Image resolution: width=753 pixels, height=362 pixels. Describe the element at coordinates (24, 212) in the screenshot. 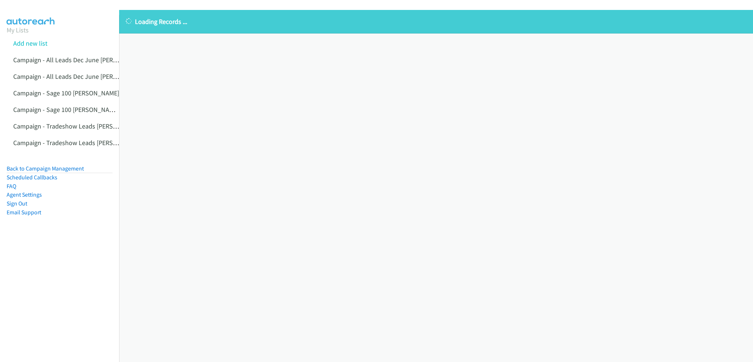

I see `a: Email Support` at that location.